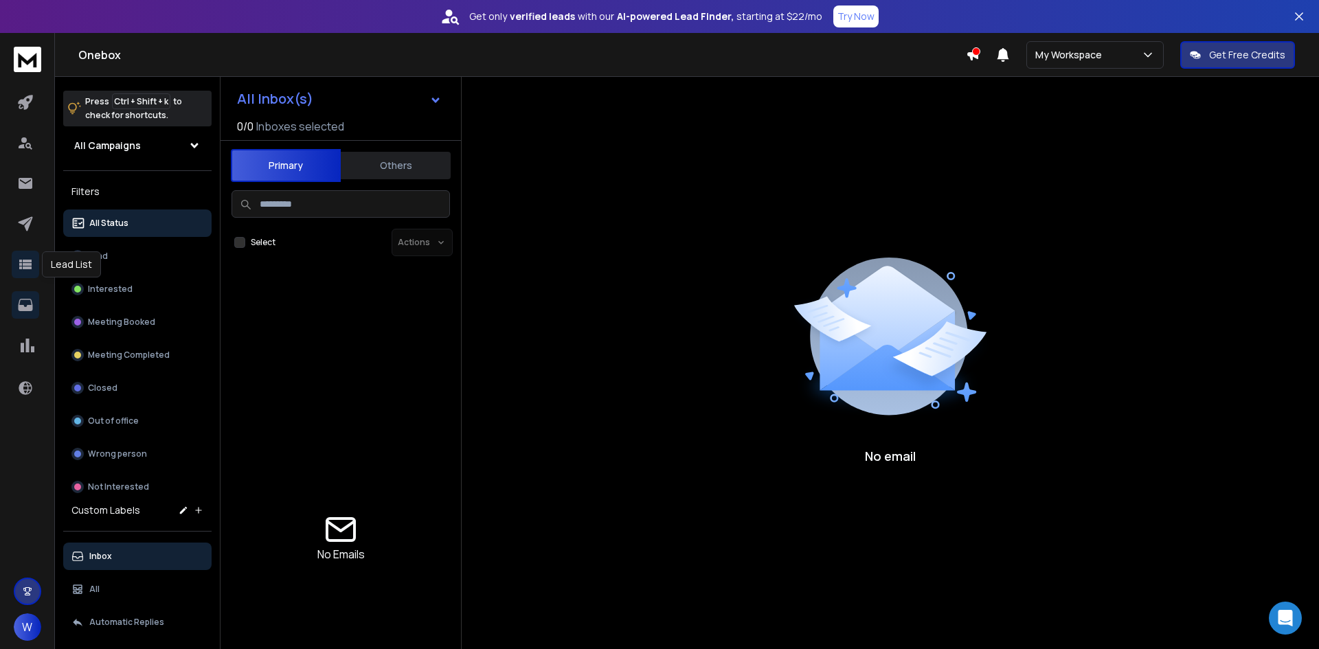 The height and width of the screenshot is (649, 1319). What do you see at coordinates (109, 223) in the screenshot?
I see `p: All Status` at bounding box center [109, 223].